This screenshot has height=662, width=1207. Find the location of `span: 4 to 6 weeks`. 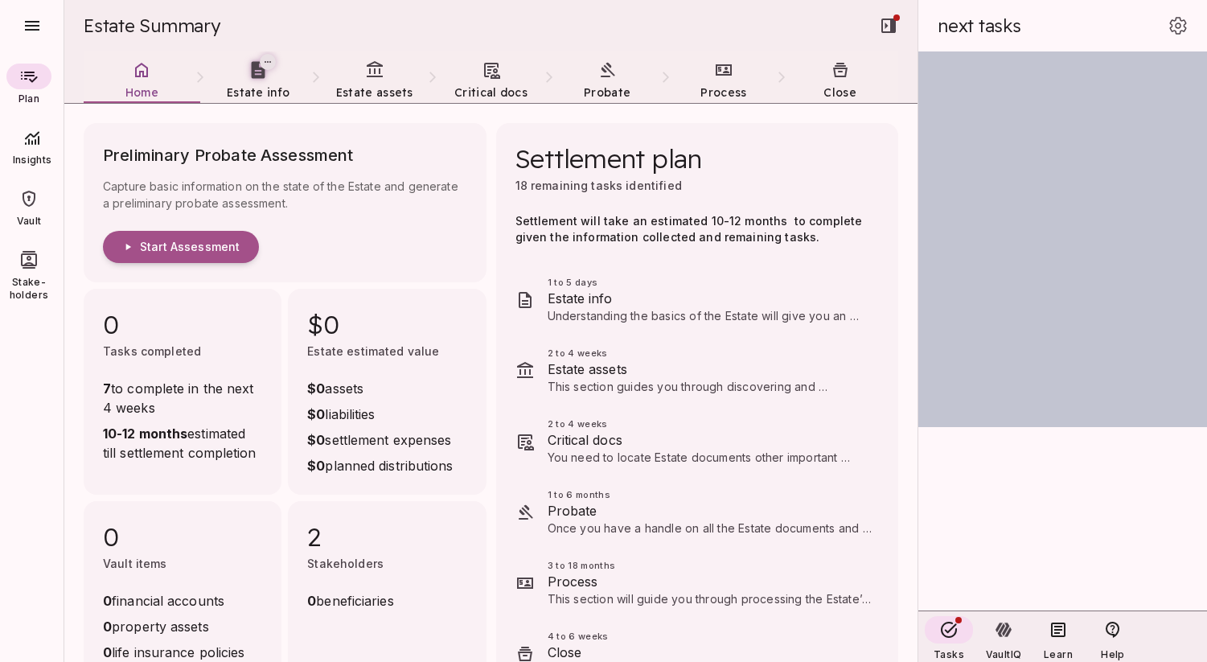

span: 4 to 6 weeks is located at coordinates (710, 636).